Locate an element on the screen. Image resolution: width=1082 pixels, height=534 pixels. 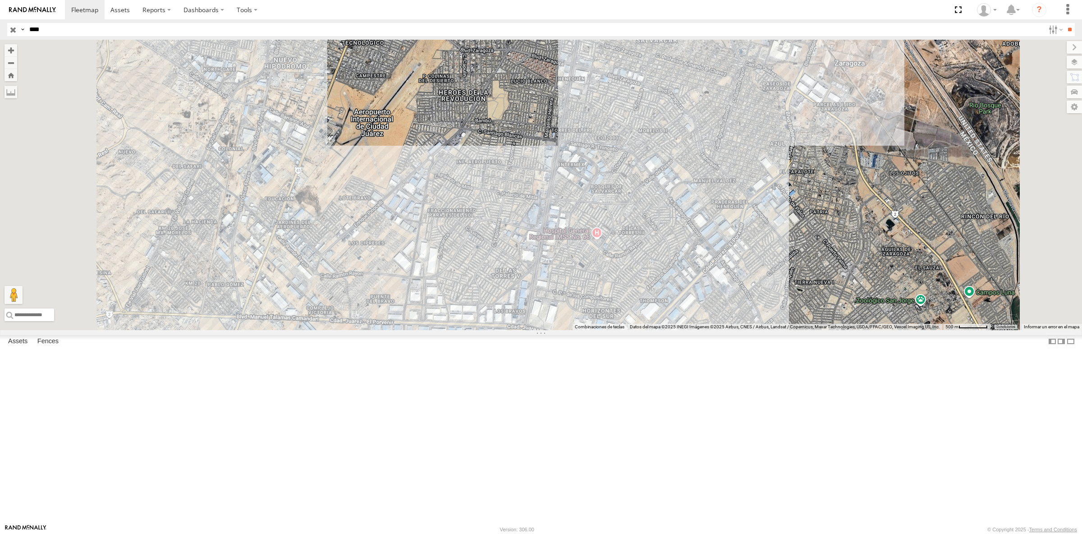
span: Datos del mapa ©2025 INEGI Imágenes ©2025 Airbus, CNES / Airbus, Landsat / Copernicus, Maxar Tech... is located at coordinates (785, 326).